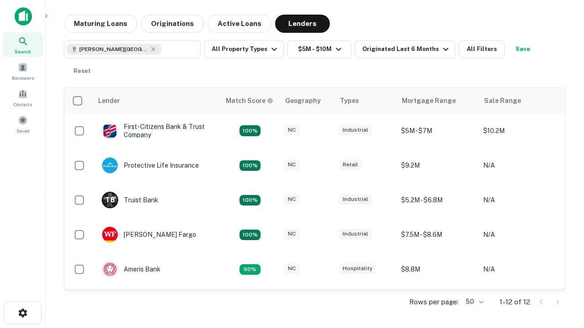 Image resolution: width=584 pixels, height=328 pixels. Describe the element at coordinates (23, 45) in the screenshot. I see `div: Search` at that location.